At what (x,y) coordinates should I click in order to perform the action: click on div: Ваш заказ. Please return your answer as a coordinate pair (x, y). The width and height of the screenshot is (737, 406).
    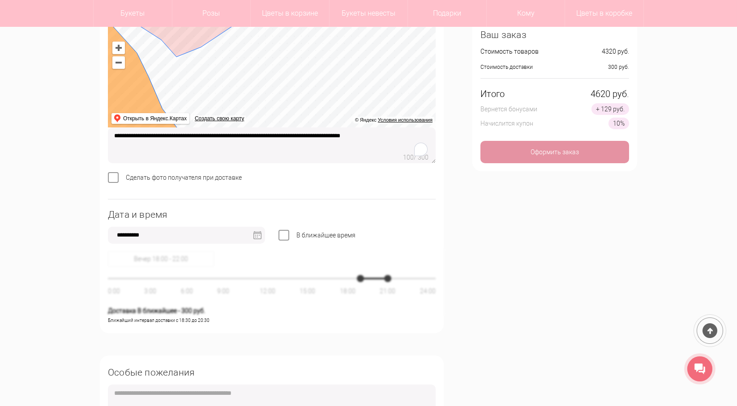
    Looking at the image, I should click on (554, 35).